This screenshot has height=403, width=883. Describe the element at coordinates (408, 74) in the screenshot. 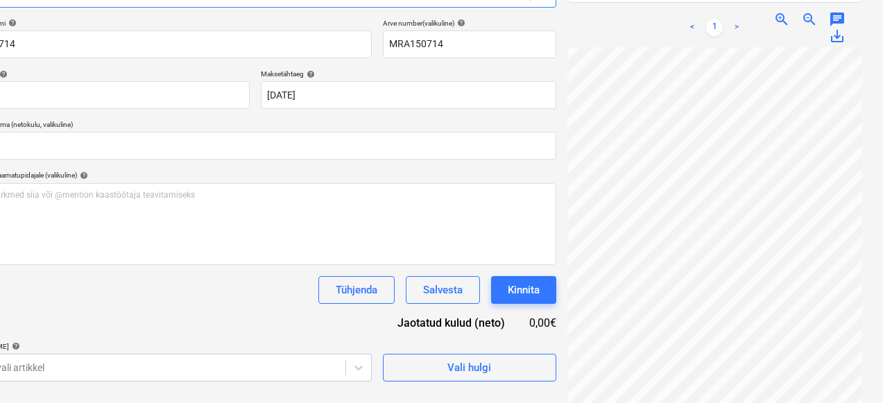

I see `div: Maksetähtaeg` at that location.